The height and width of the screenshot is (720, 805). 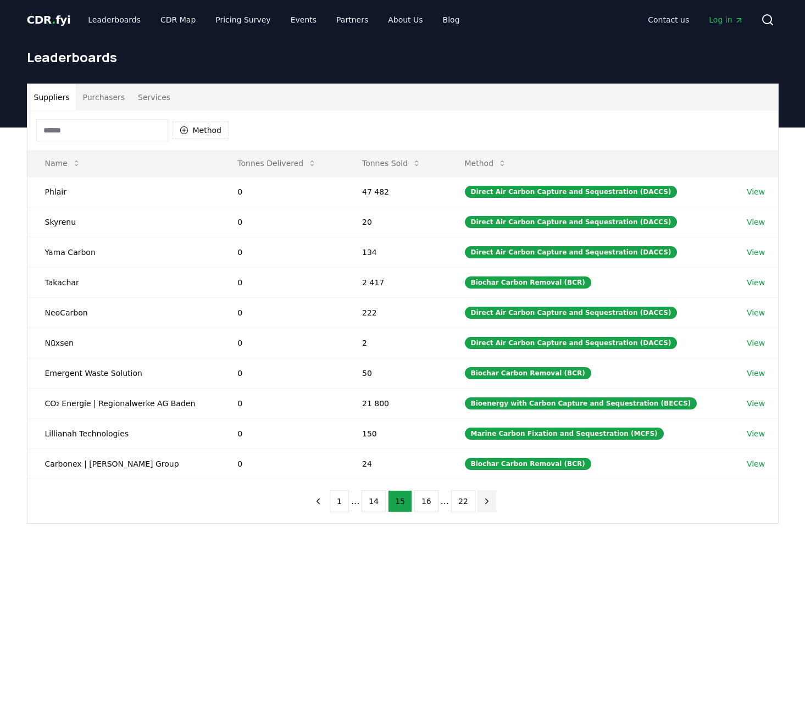 What do you see at coordinates (396, 252) in the screenshot?
I see `td: 134` at bounding box center [396, 252].